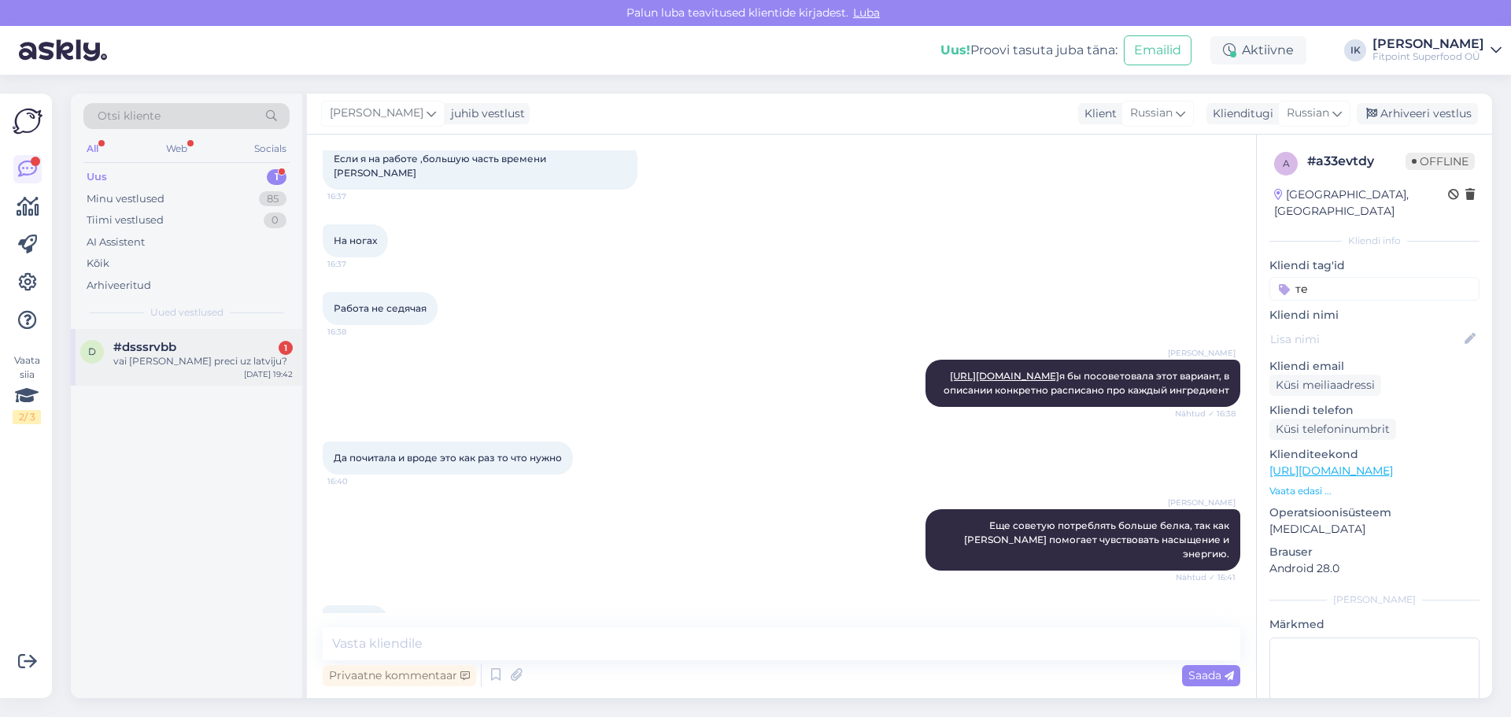  I want to click on span: #dsssrvbb, so click(145, 347).